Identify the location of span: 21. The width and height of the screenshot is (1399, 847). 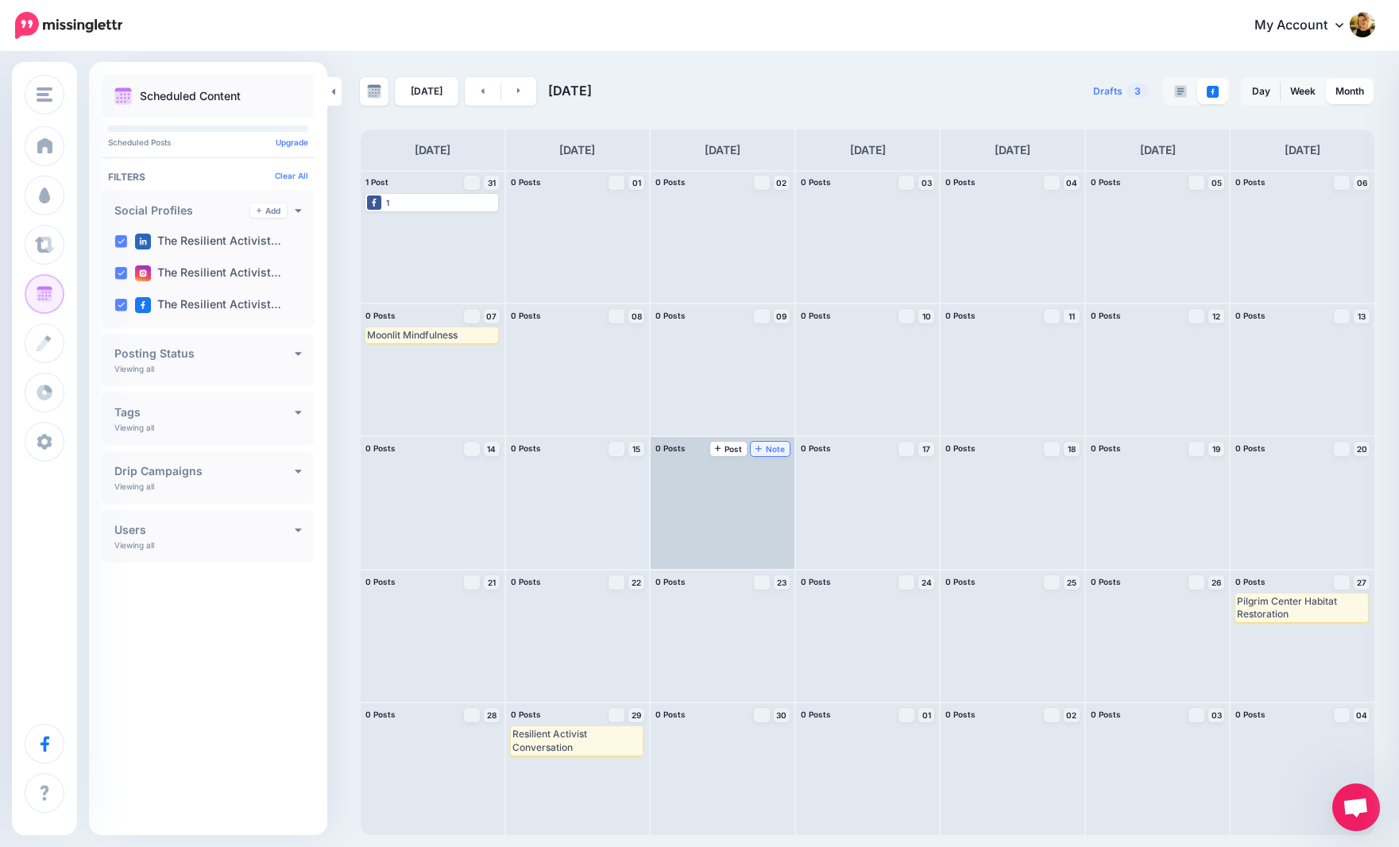
(492, 582).